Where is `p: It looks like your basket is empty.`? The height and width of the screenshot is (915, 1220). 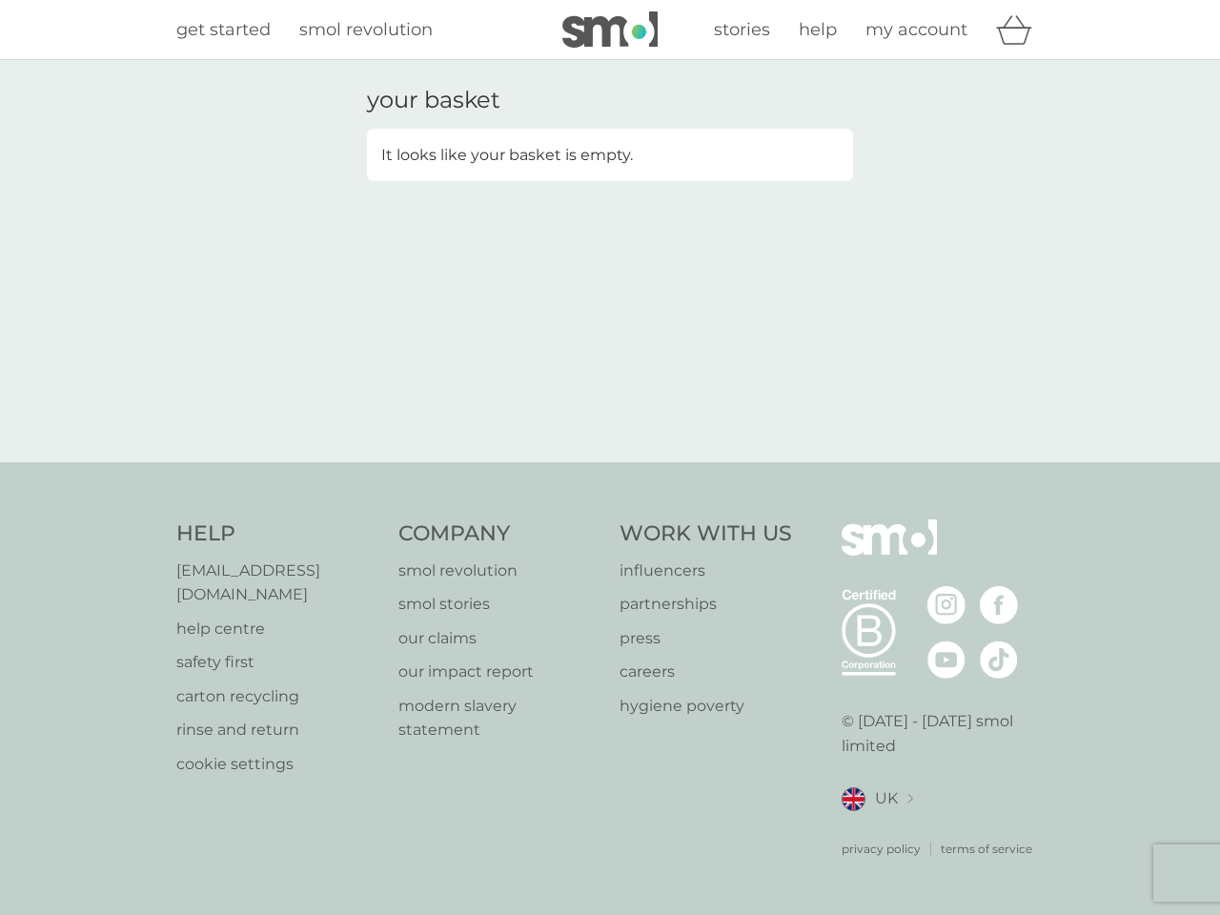
p: It looks like your basket is empty. is located at coordinates (507, 155).